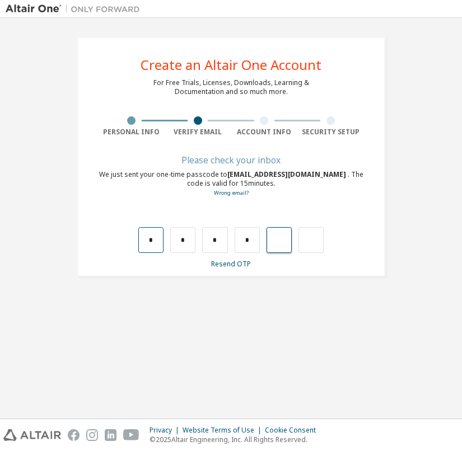  I want to click on div: Verify Email, so click(198, 132).